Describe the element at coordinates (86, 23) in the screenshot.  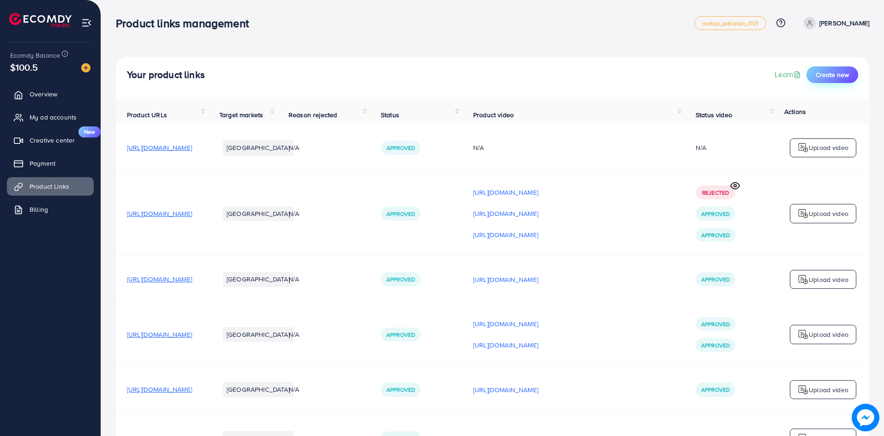
I see `img: menu` at that location.